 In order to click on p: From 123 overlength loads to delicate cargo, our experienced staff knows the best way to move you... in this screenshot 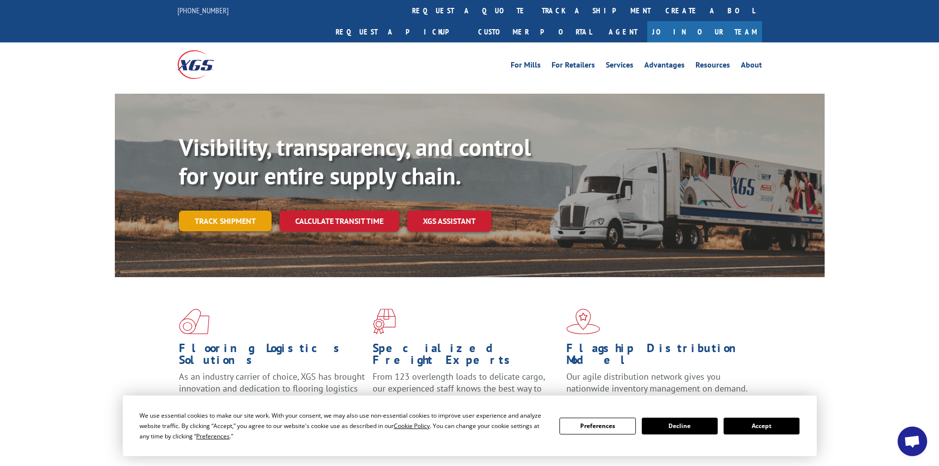, I will do `click(466, 392)`.